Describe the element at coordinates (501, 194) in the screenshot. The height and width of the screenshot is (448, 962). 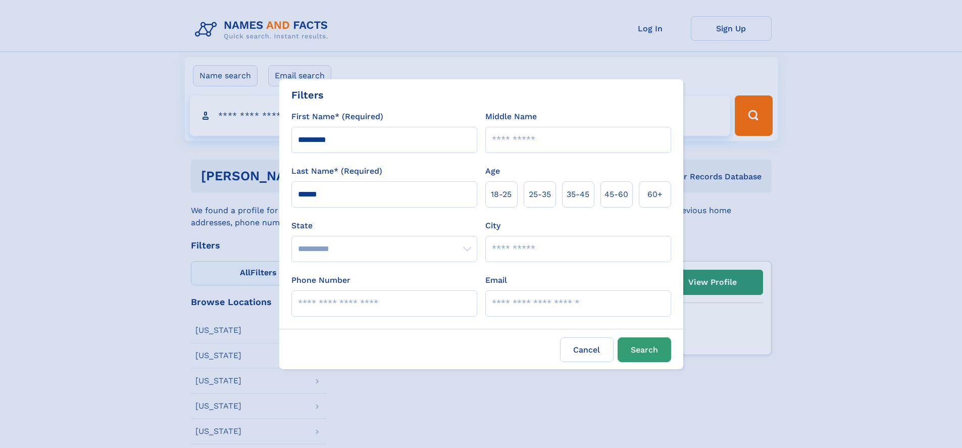
I see `span: 18‑25` at that location.